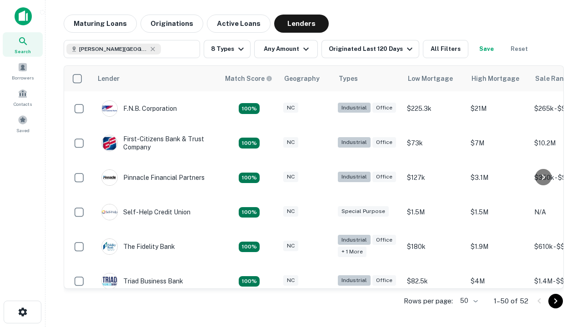  What do you see at coordinates (301, 24) in the screenshot?
I see `button: Lenders` at bounding box center [301, 24].